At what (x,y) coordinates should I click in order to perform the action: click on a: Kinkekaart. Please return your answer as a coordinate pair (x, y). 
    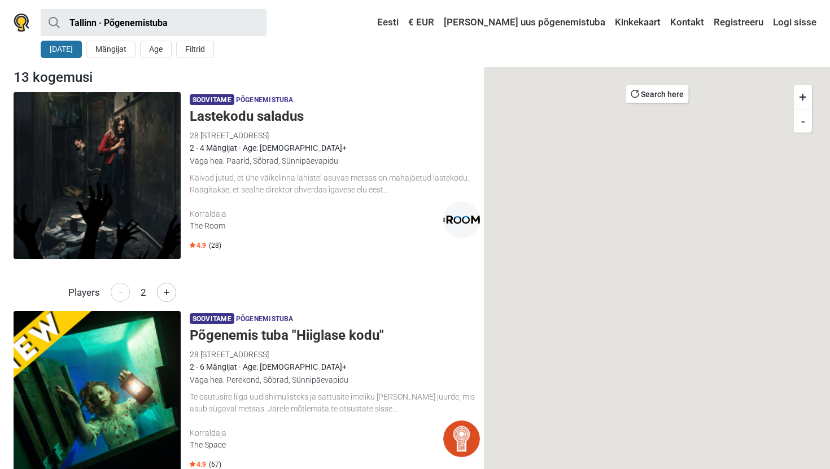
    Looking at the image, I should click on (638, 23).